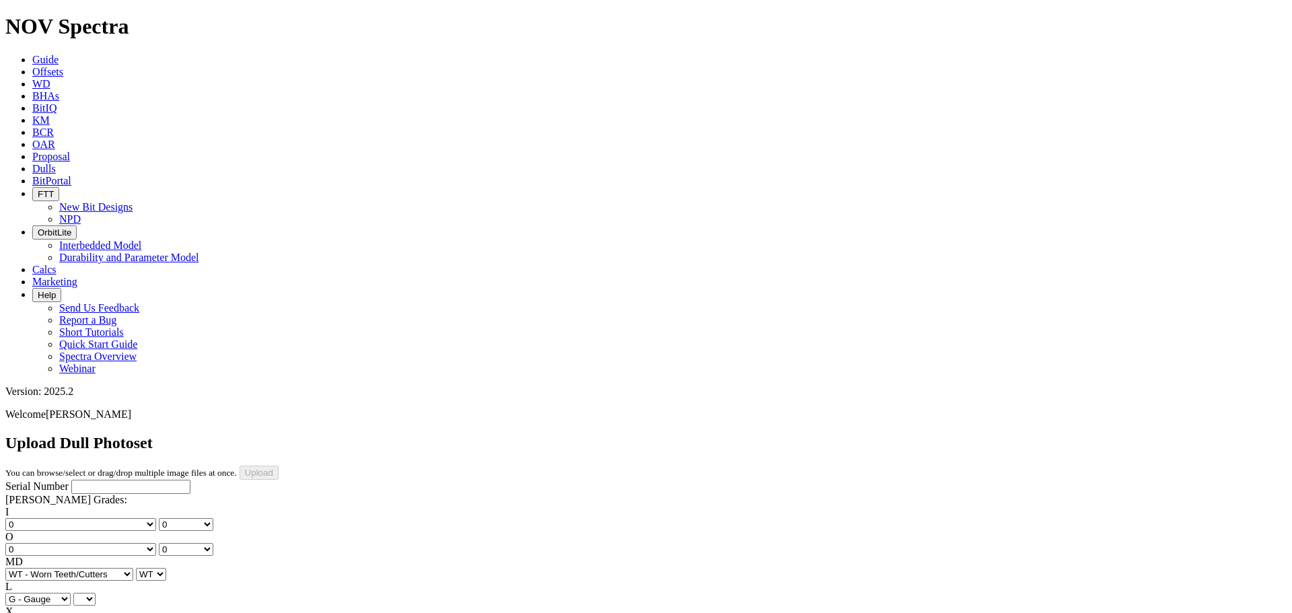 This screenshot has height=613, width=1292. What do you see at coordinates (45, 59) in the screenshot?
I see `a: Guide` at bounding box center [45, 59].